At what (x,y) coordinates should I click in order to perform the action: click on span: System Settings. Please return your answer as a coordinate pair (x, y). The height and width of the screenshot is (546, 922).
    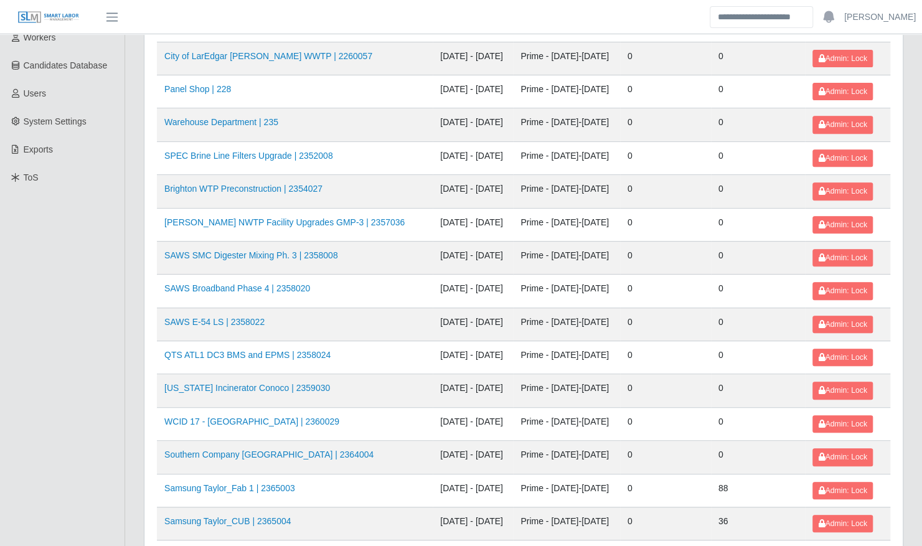
    Looking at the image, I should click on (55, 121).